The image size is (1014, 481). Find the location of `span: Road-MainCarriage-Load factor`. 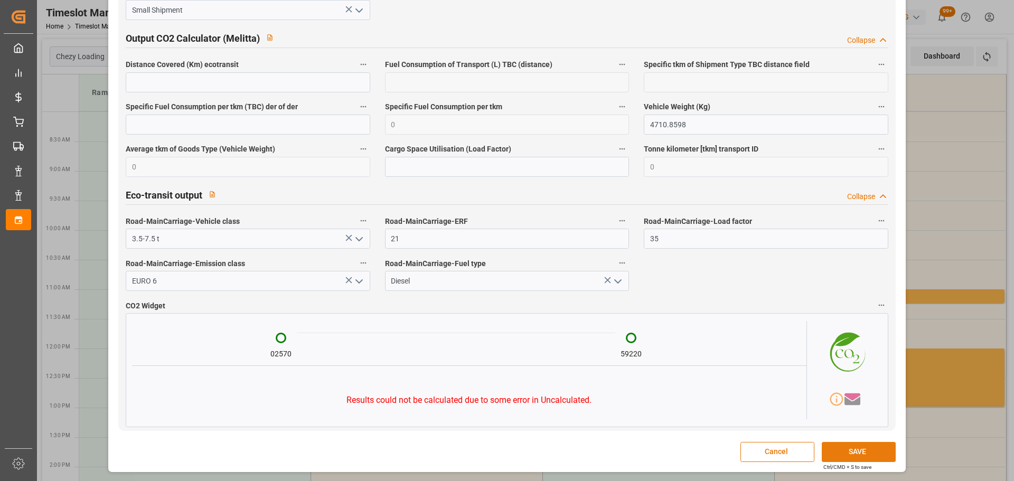

span: Road-MainCarriage-Load factor is located at coordinates (698, 221).